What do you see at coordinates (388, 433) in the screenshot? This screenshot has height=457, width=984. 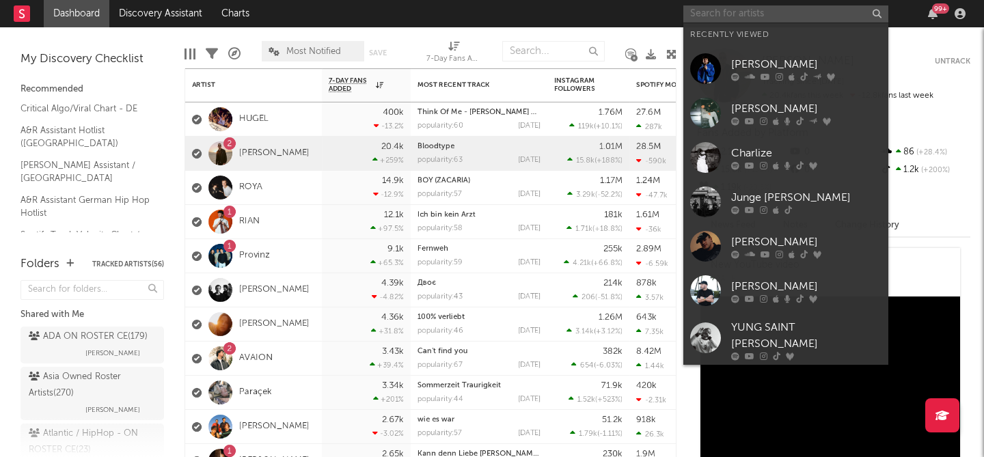 I see `div: -3.02 %` at bounding box center [388, 433].